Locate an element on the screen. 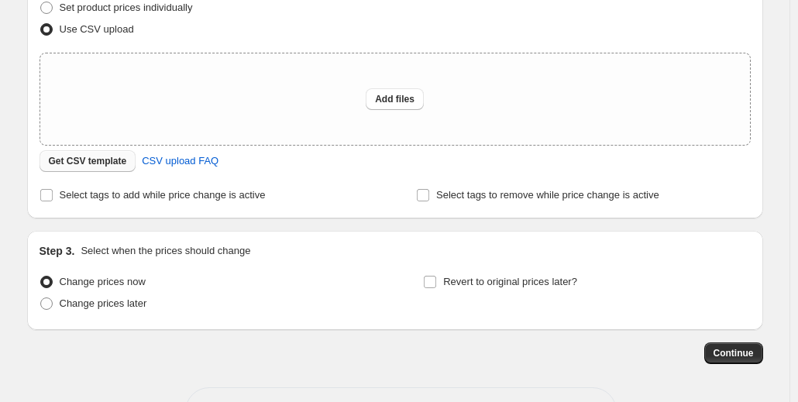 This screenshot has height=402, width=798. span: Revert to original prices later? is located at coordinates (510, 281).